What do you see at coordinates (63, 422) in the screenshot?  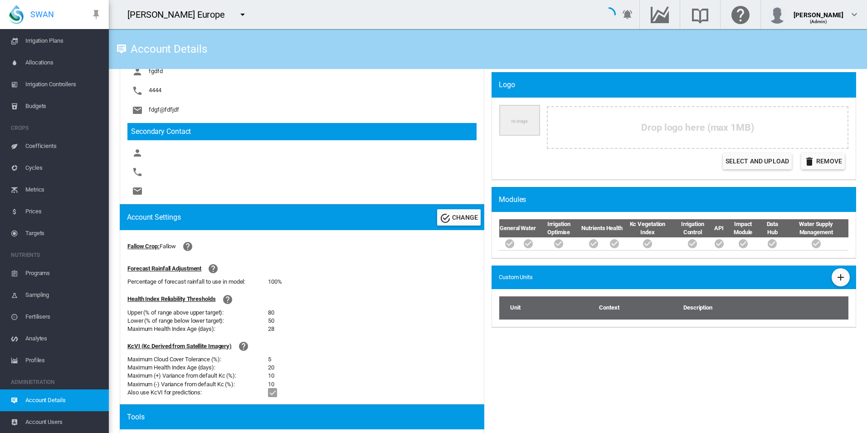 I see `span: Account Users` at bounding box center [63, 422].